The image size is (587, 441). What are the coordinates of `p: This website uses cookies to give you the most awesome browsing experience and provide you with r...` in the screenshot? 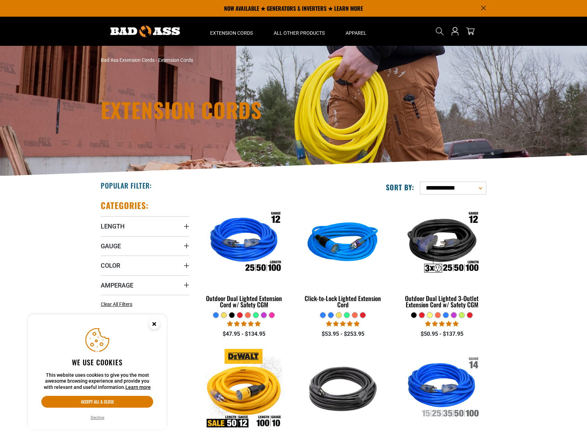 It's located at (97, 381).